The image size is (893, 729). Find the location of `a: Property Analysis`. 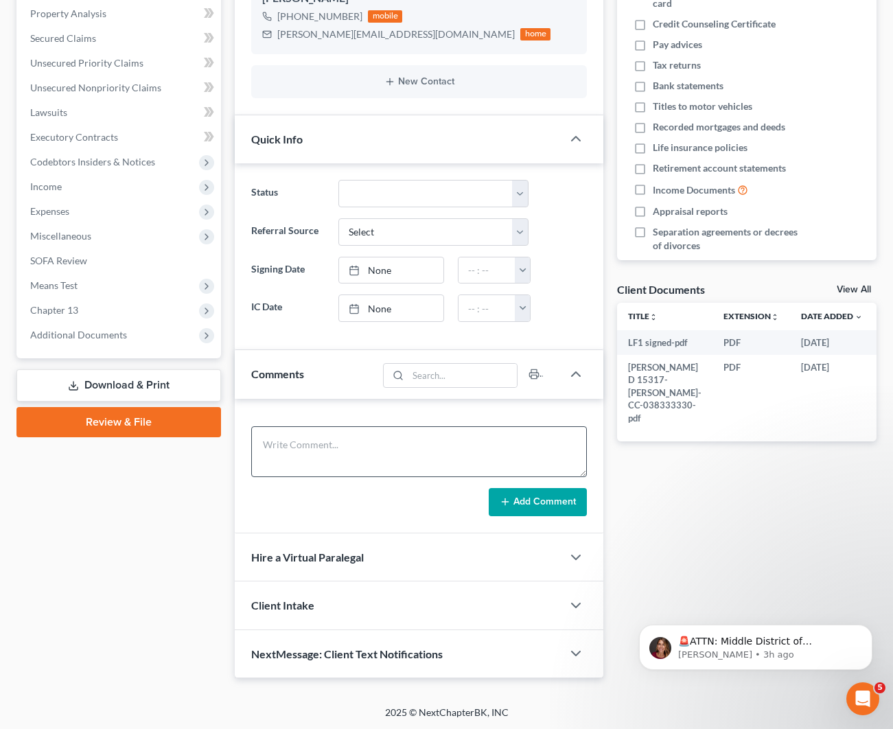

a: Property Analysis is located at coordinates (120, 14).